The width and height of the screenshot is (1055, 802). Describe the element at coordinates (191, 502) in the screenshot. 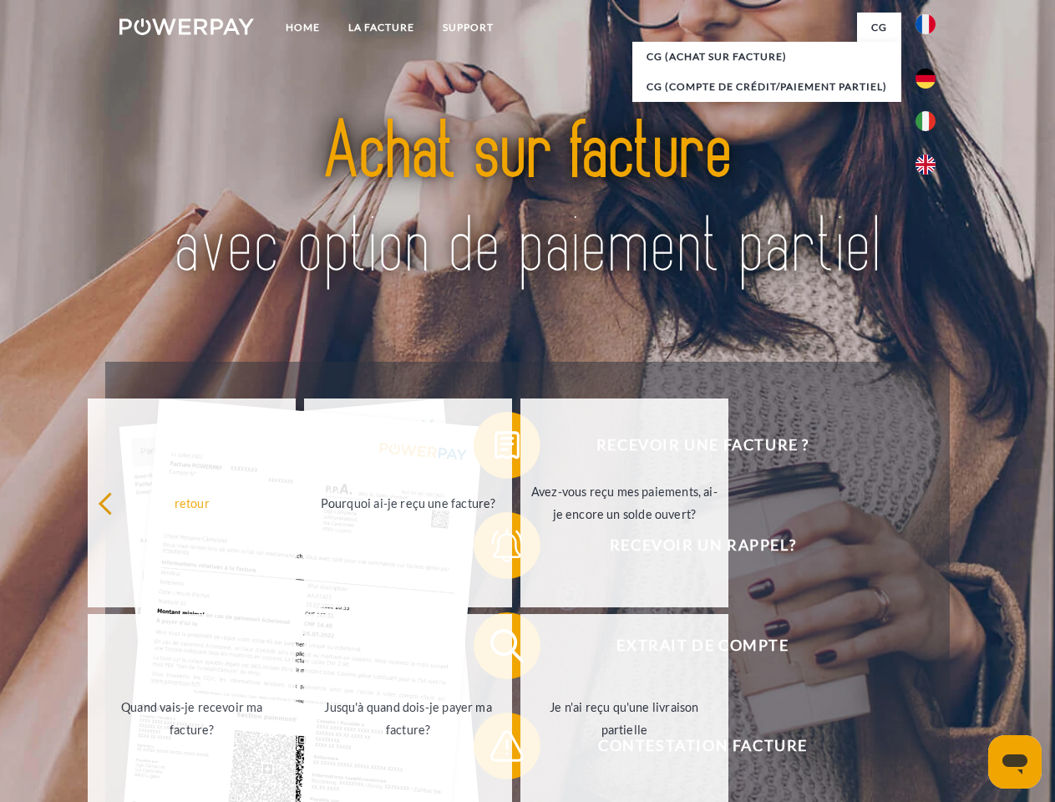

I see `div: retour` at that location.